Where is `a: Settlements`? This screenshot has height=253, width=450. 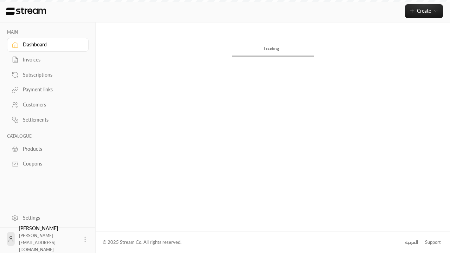 a: Settlements is located at coordinates (48, 120).